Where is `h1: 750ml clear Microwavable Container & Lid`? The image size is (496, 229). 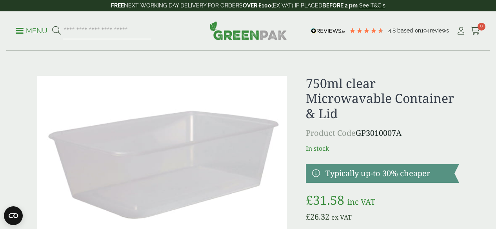 h1: 750ml clear Microwavable Container & Lid is located at coordinates (382, 98).